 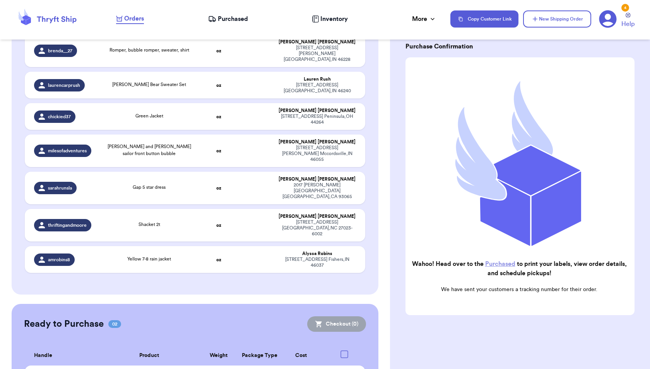 What do you see at coordinates (330, 19) in the screenshot?
I see `a: Inventory` at bounding box center [330, 19].